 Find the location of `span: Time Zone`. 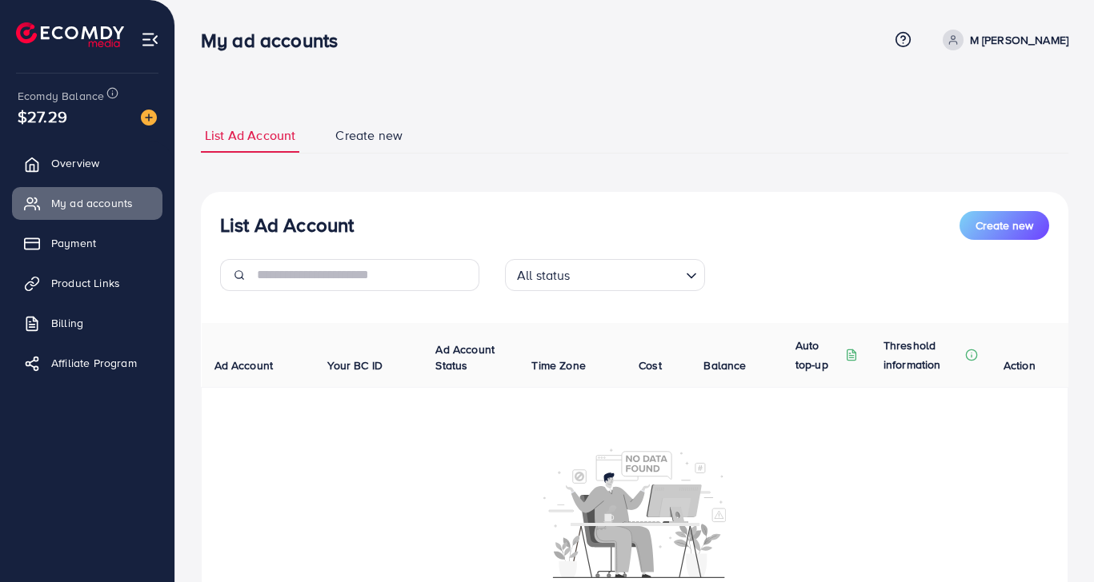

span: Time Zone is located at coordinates (558, 366).